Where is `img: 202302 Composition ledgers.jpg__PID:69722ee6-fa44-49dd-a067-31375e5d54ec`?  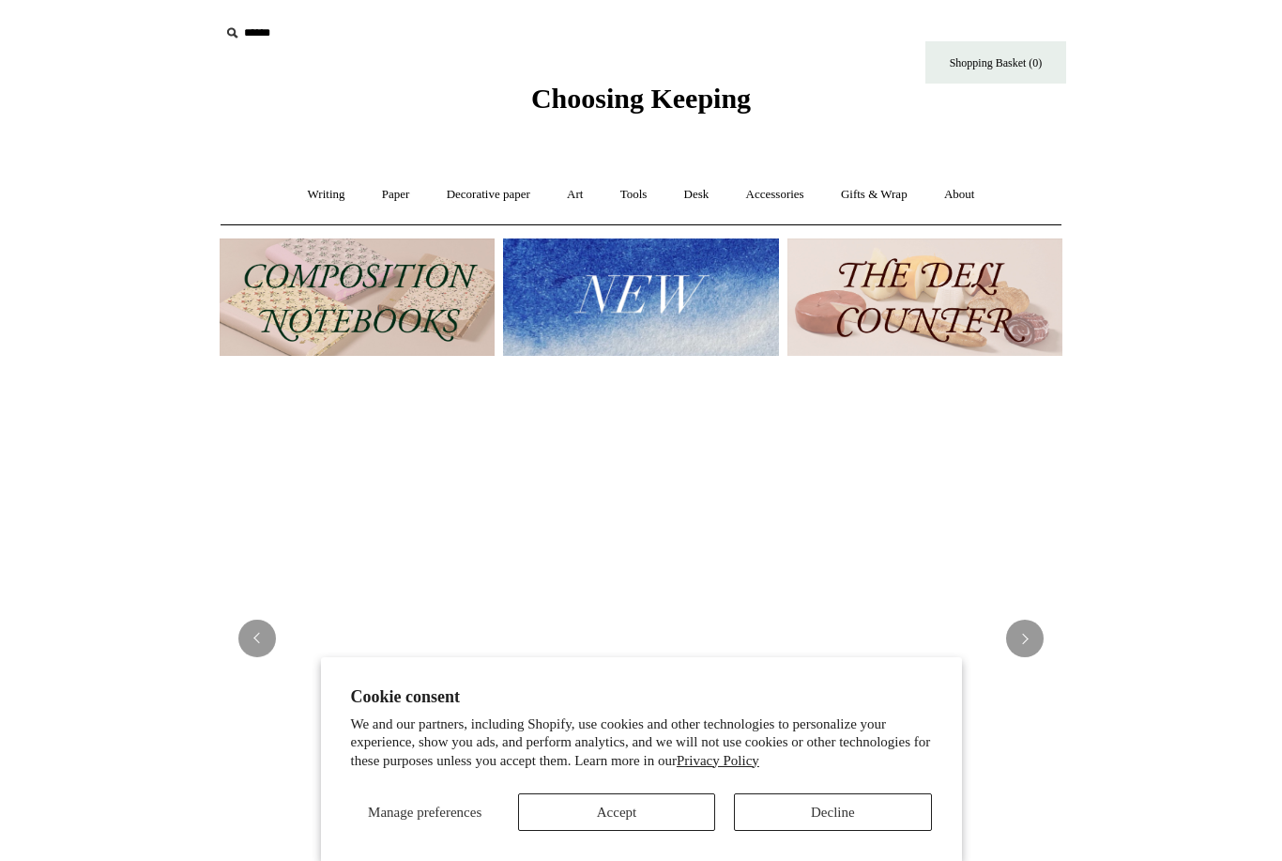 img: 202302 Composition ledgers.jpg__PID:69722ee6-fa44-49dd-a067-31375e5d54ec is located at coordinates (357, 297).